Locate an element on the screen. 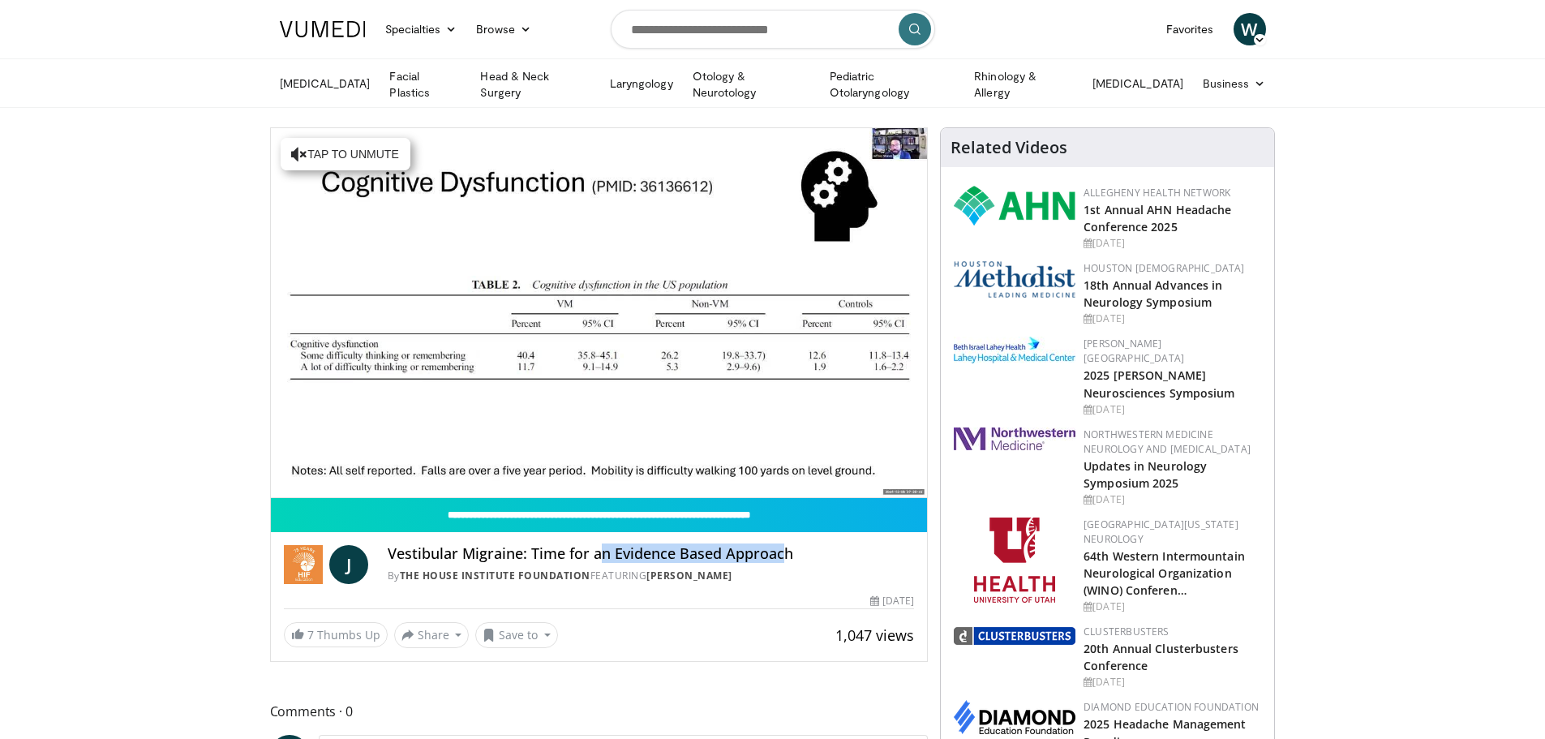  a: 18th Annual Advances in Neurology Symposium is located at coordinates (1152, 294).